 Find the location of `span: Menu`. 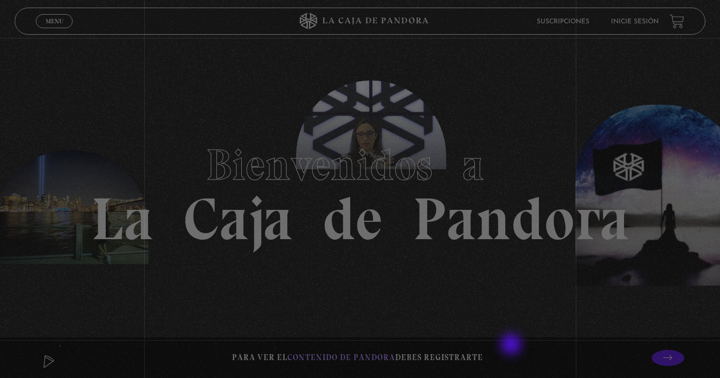

span: Menu is located at coordinates (54, 21).